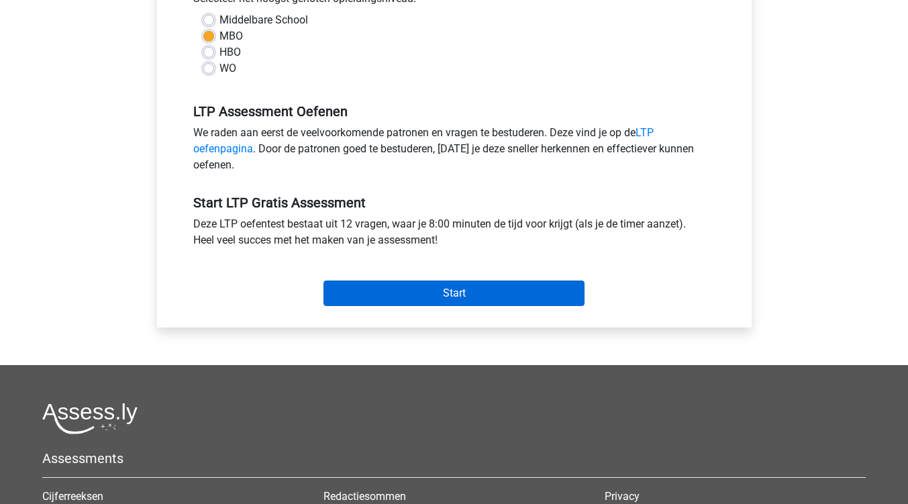 The width and height of the screenshot is (908, 504). I want to click on a: Privacy, so click(622, 496).